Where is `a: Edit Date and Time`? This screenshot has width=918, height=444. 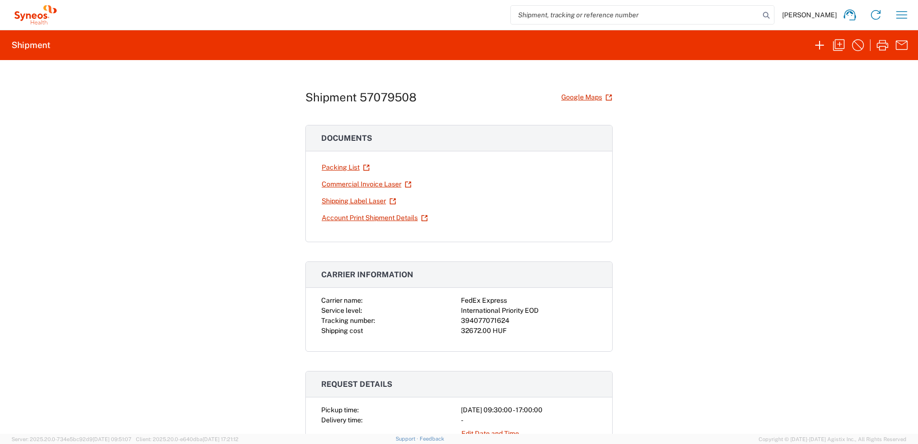
a: Edit Date and Time is located at coordinates (490, 433).